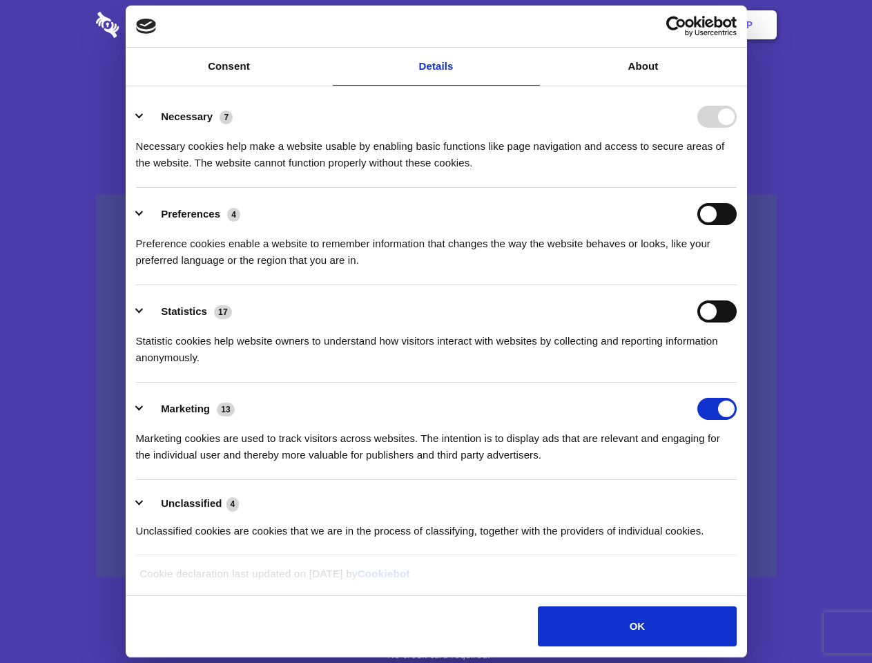  Describe the element at coordinates (190, 409) in the screenshot. I see `button: Marketing (13)` at that location.